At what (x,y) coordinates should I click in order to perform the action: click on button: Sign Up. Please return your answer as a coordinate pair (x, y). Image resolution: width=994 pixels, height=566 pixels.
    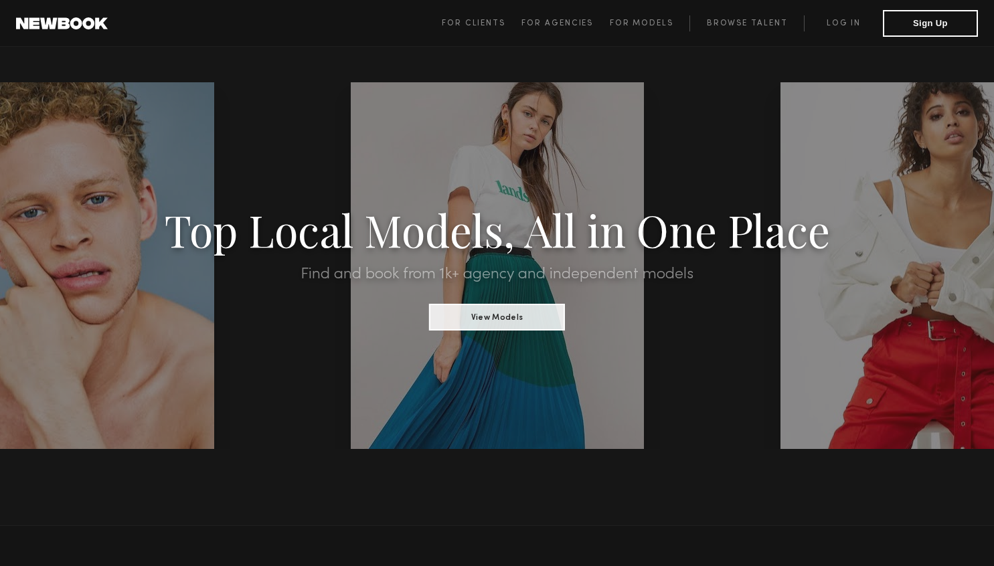
    Looking at the image, I should click on (931, 23).